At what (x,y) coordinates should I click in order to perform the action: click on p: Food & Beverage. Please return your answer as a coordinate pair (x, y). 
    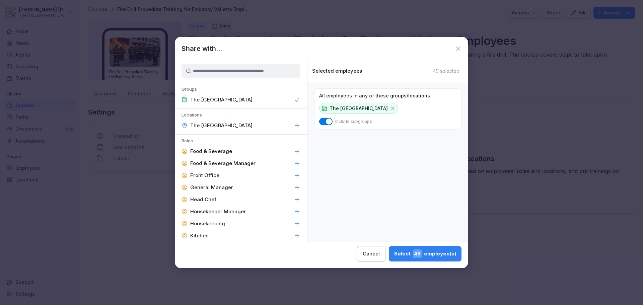
    Looking at the image, I should click on (211, 151).